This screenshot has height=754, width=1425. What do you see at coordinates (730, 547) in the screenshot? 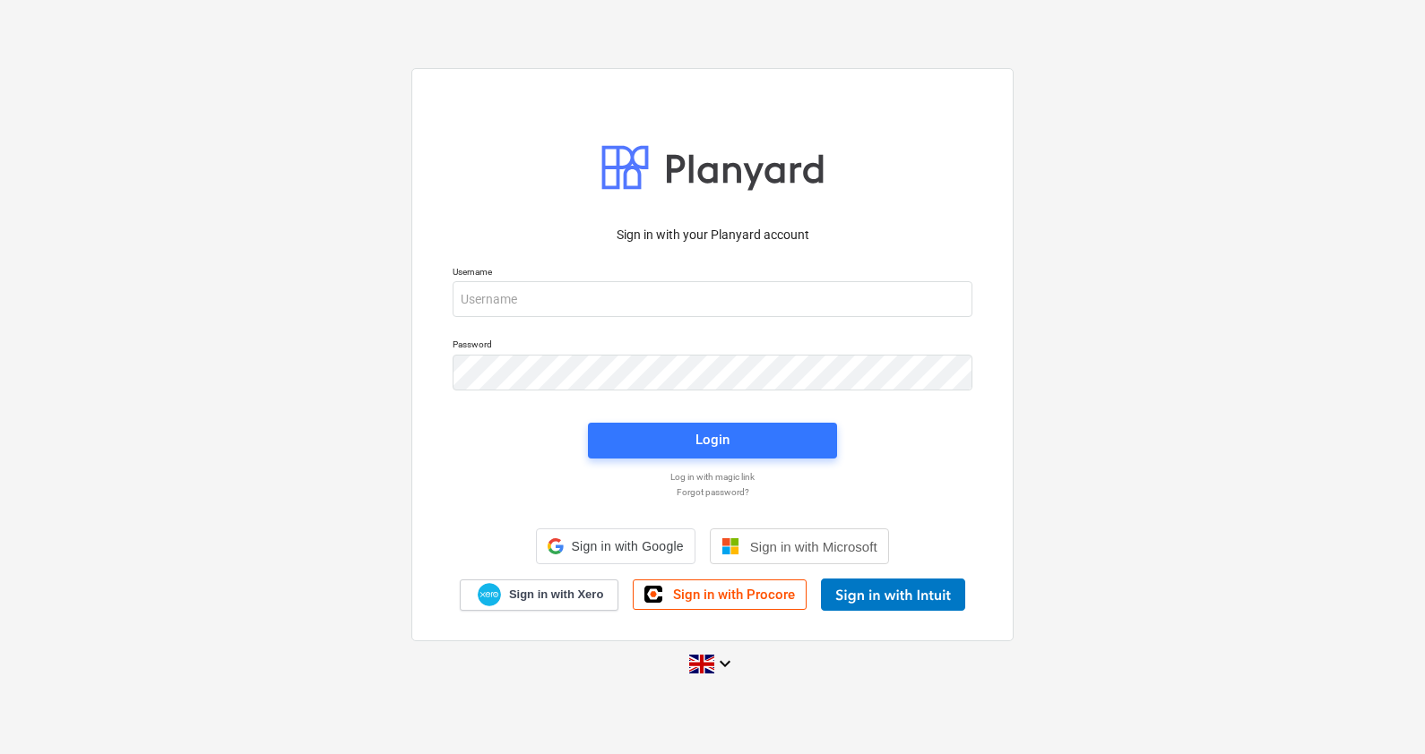
I see `img: Microsoft logo` at bounding box center [730, 547].